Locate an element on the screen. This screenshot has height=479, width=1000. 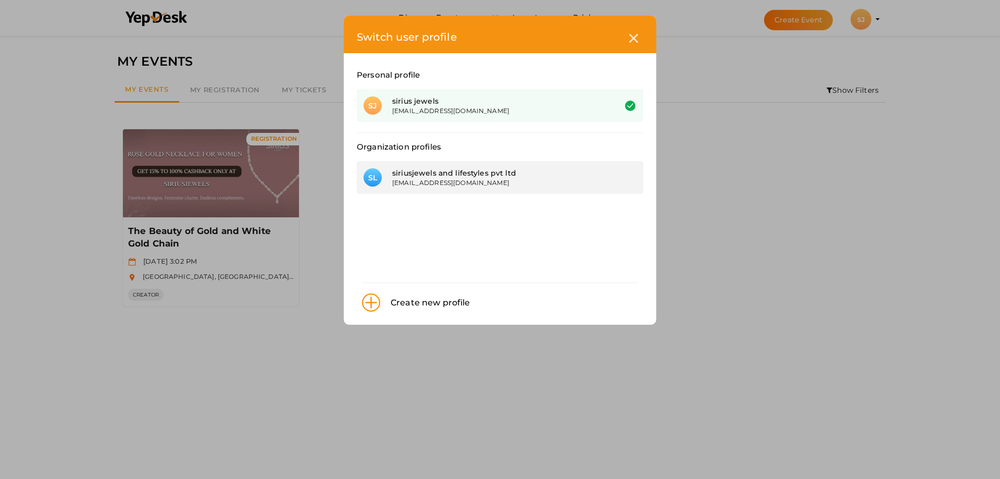
div: SL is located at coordinates (372, 177).